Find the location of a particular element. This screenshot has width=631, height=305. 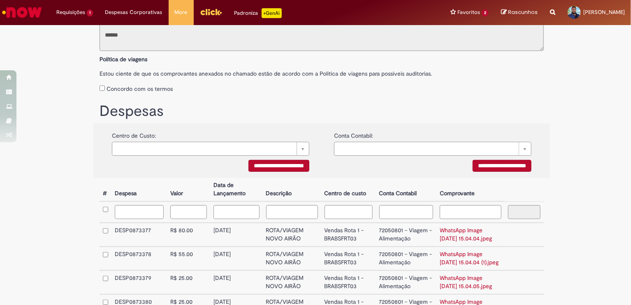

b: Política de viagens is located at coordinates (123, 59).